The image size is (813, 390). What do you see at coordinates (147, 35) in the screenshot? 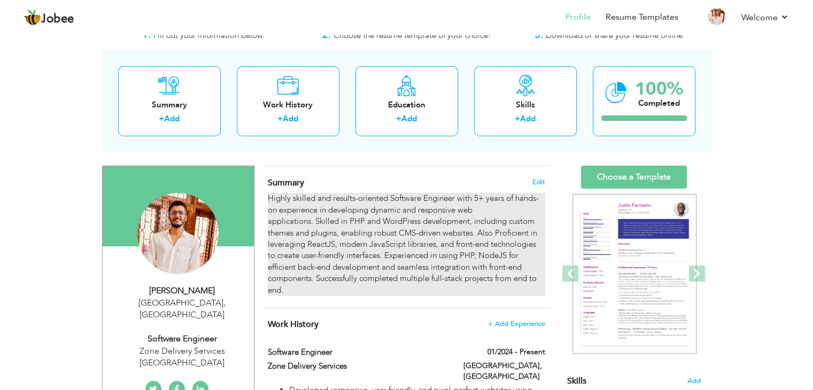
I see `strong: 1.` at bounding box center [147, 35].